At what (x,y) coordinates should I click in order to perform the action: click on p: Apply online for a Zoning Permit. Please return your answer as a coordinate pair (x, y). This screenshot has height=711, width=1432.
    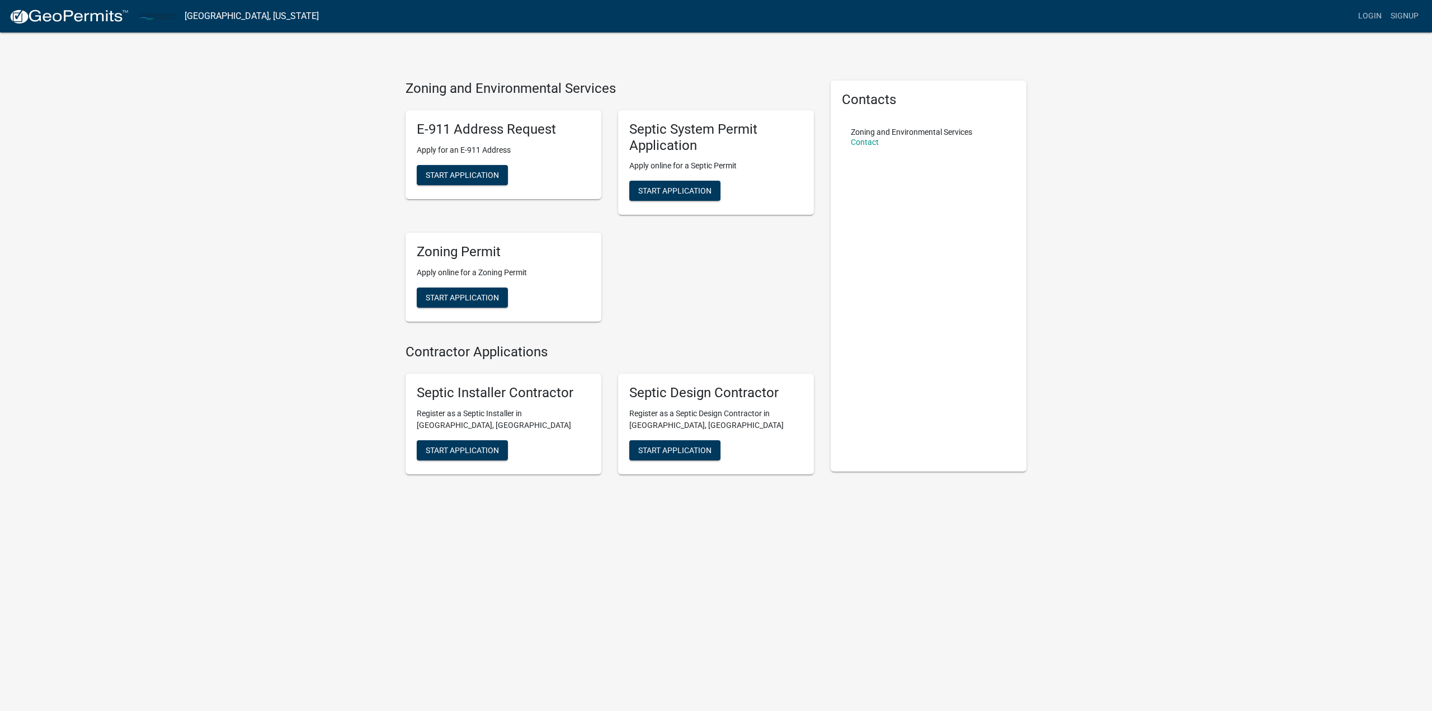
    Looking at the image, I should click on (503, 272).